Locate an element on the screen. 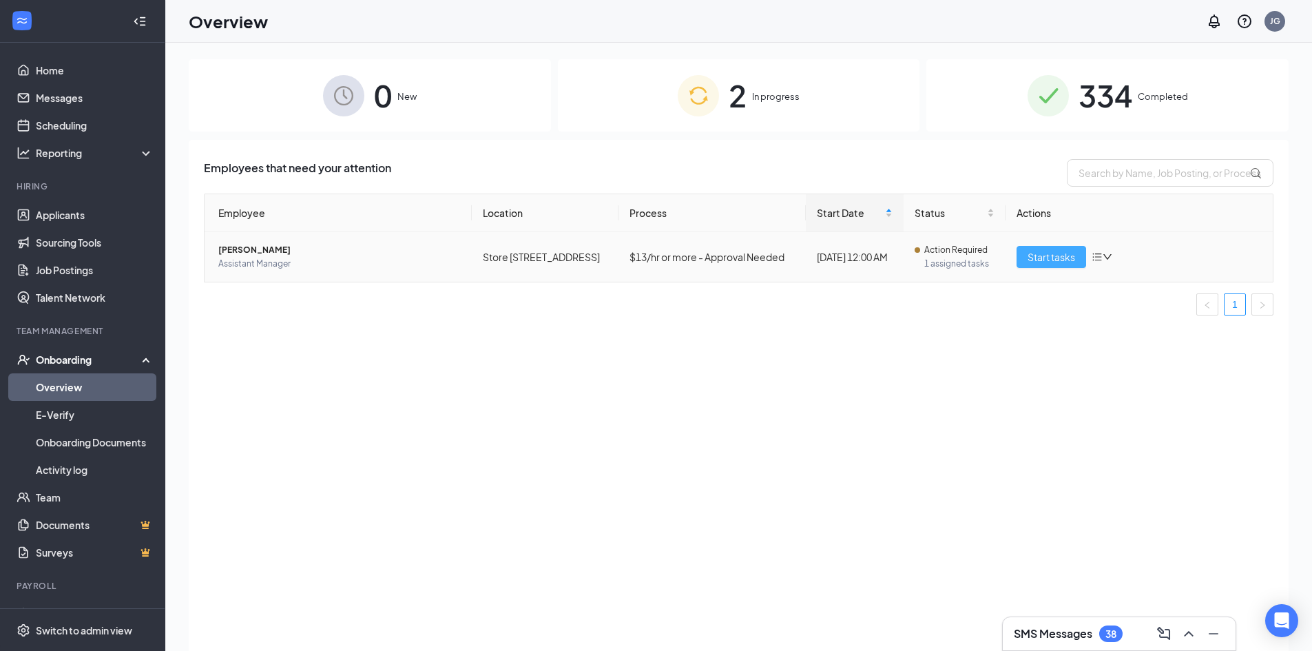 This screenshot has height=651, width=1312. a: DocumentsCrown is located at coordinates (94, 525).